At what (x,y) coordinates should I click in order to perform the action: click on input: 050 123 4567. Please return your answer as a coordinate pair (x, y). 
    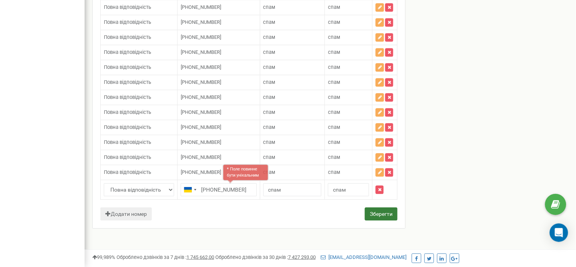
    Looking at the image, I should click on (219, 189).